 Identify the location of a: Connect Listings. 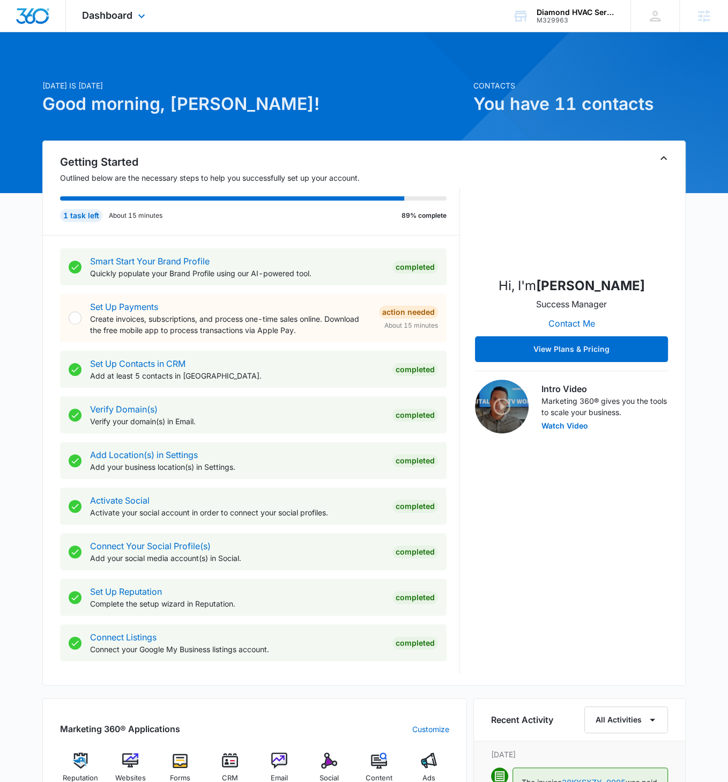
(123, 637).